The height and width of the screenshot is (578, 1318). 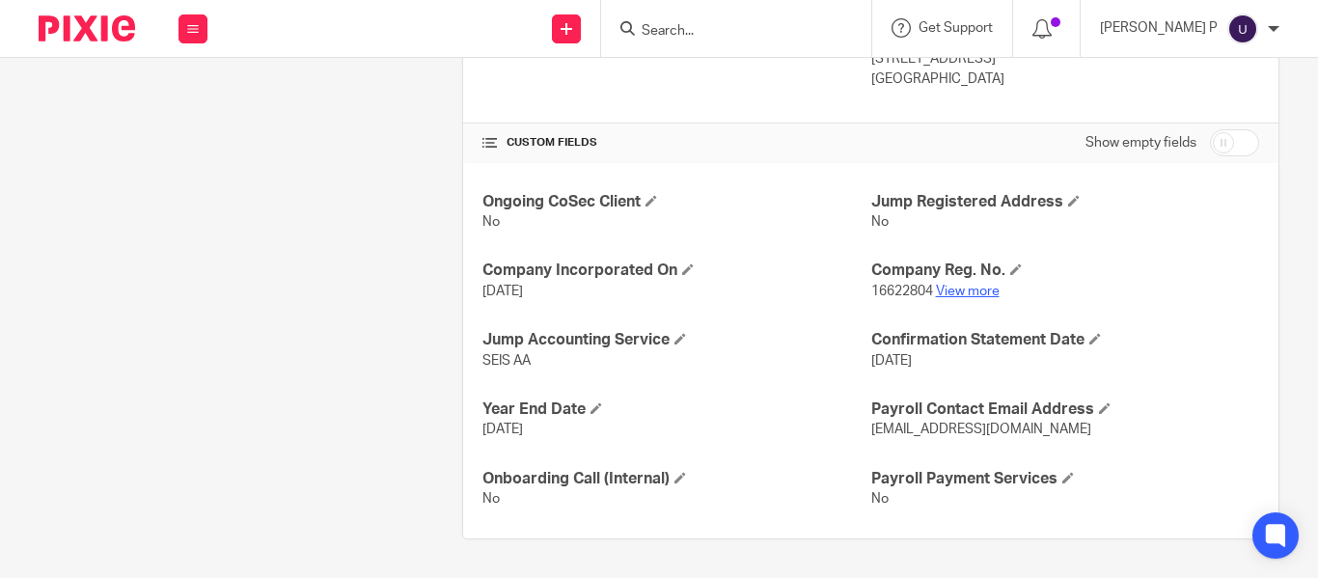 What do you see at coordinates (902, 291) in the screenshot?
I see `span: 16622804` at bounding box center [902, 291].